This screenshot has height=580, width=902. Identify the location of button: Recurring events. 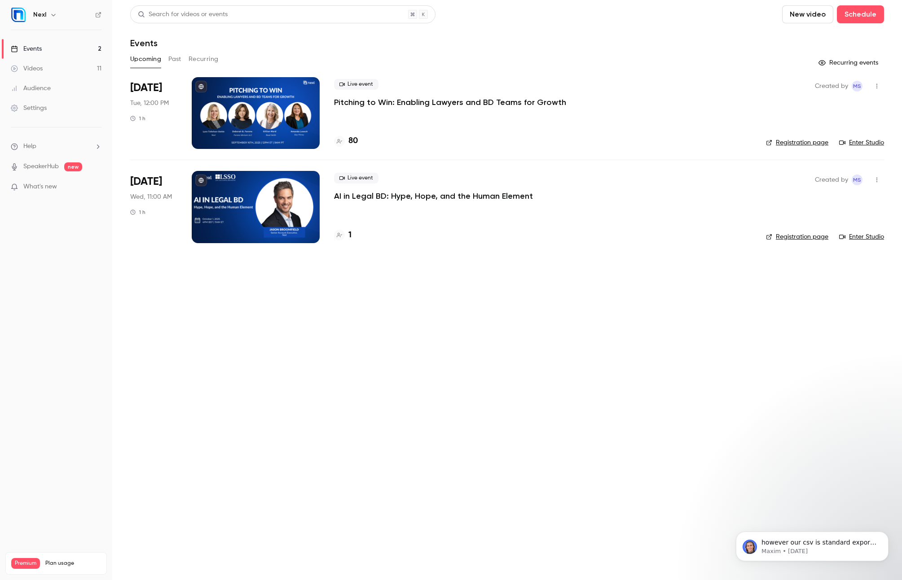
(849, 63).